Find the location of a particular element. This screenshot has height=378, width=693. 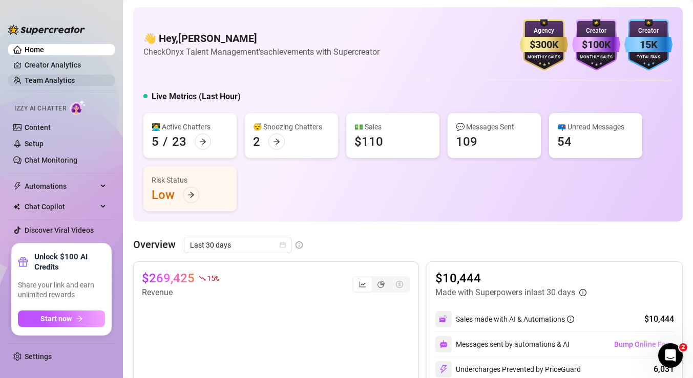

div: Undercharges Prevented by PriceGuard is located at coordinates (508, 370).